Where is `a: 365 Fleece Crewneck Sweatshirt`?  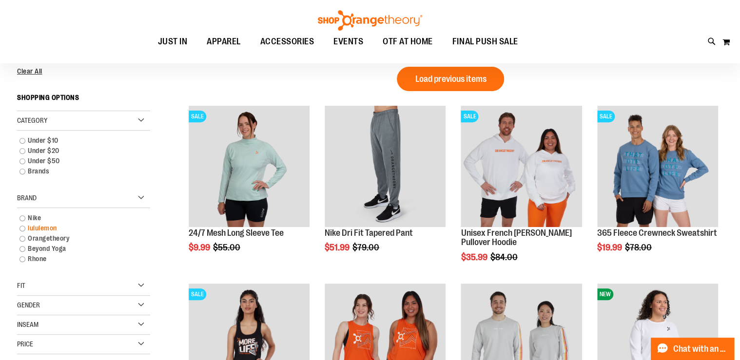 a: 365 Fleece Crewneck Sweatshirt is located at coordinates (657, 233).